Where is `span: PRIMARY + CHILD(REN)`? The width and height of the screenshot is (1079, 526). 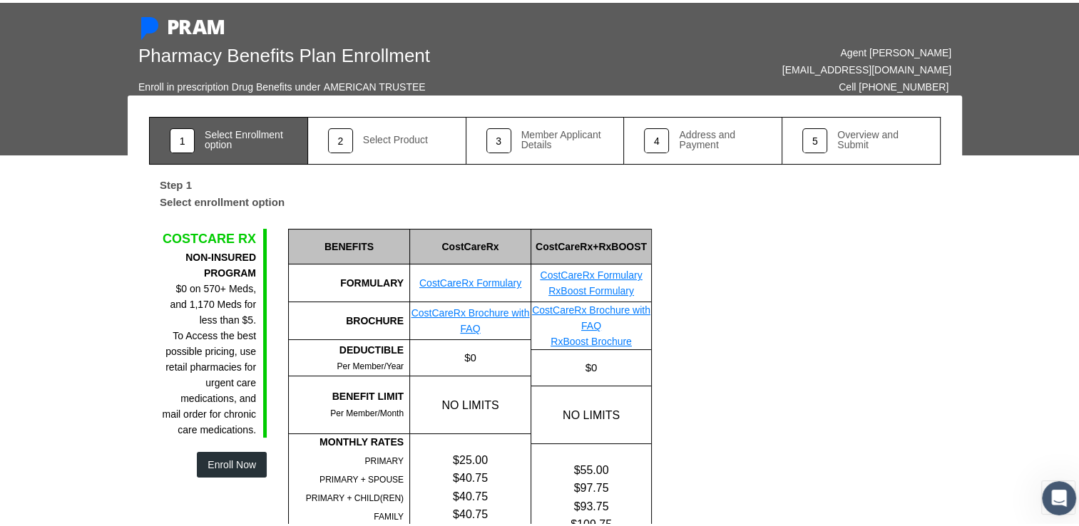 span: PRIMARY + CHILD(REN) is located at coordinates (355, 496).